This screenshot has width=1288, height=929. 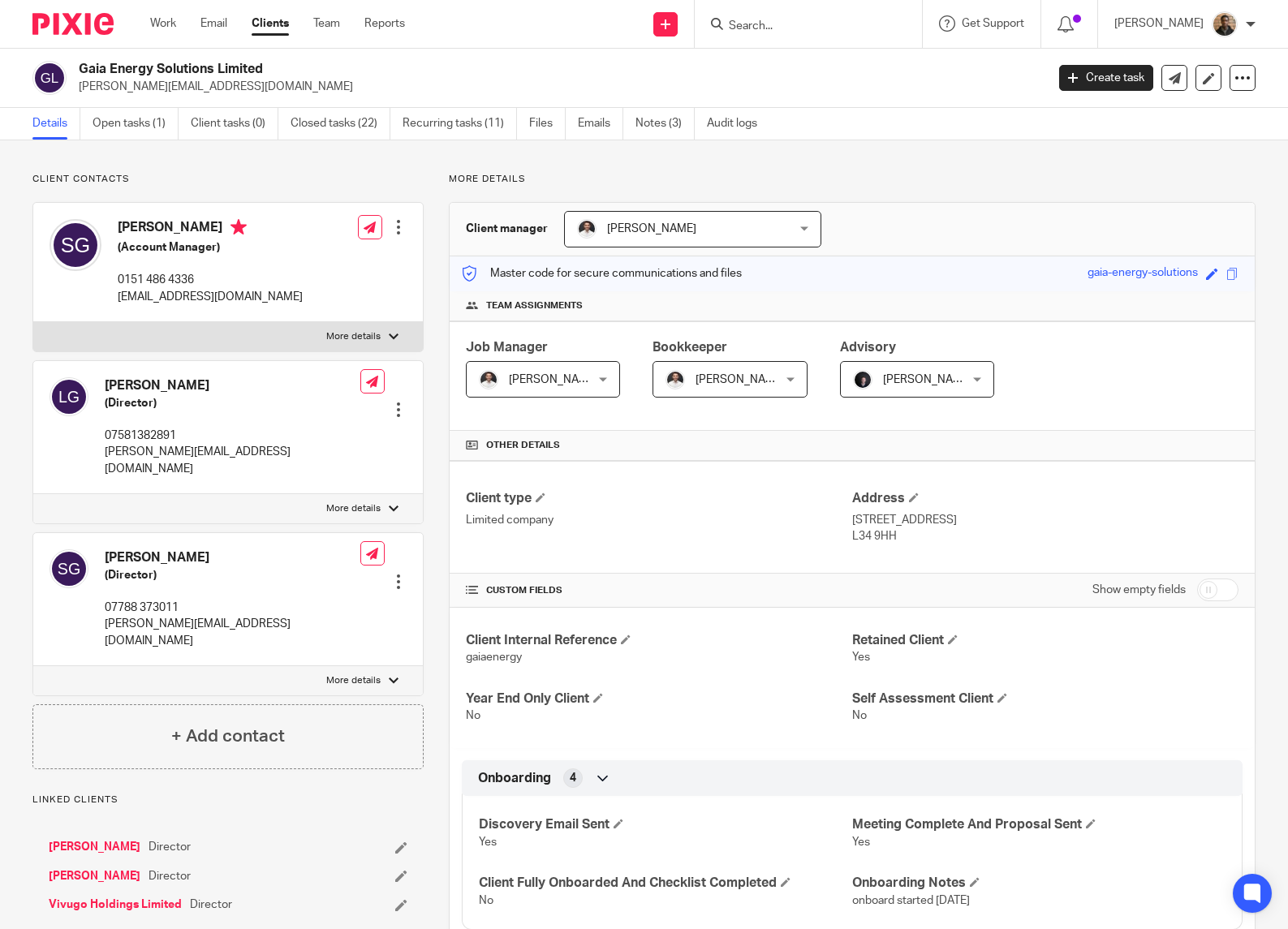 I want to click on h5: (Account Manager), so click(x=211, y=248).